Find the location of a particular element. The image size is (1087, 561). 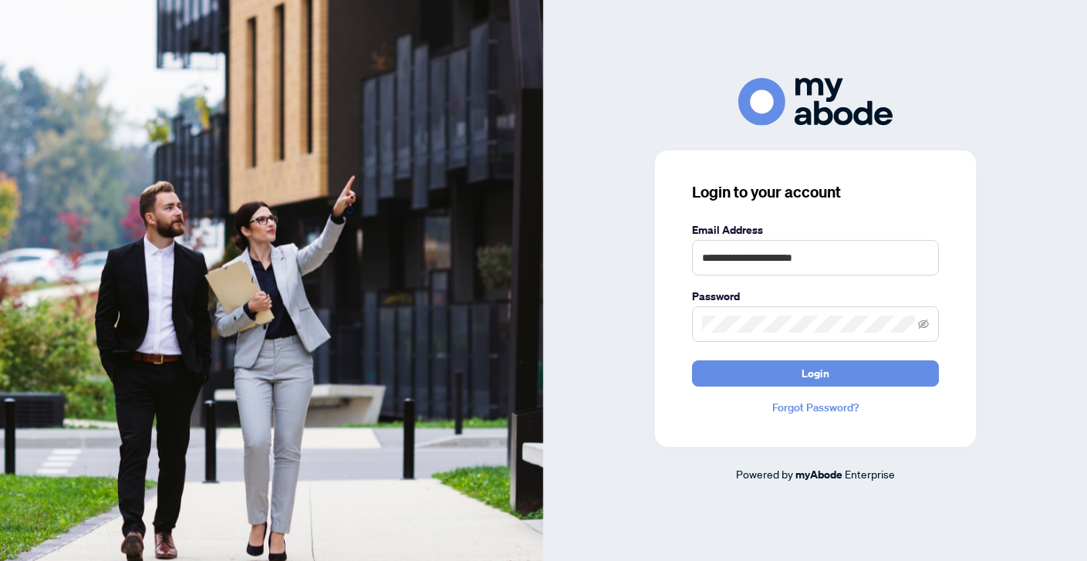

label: Email Address is located at coordinates (815, 230).